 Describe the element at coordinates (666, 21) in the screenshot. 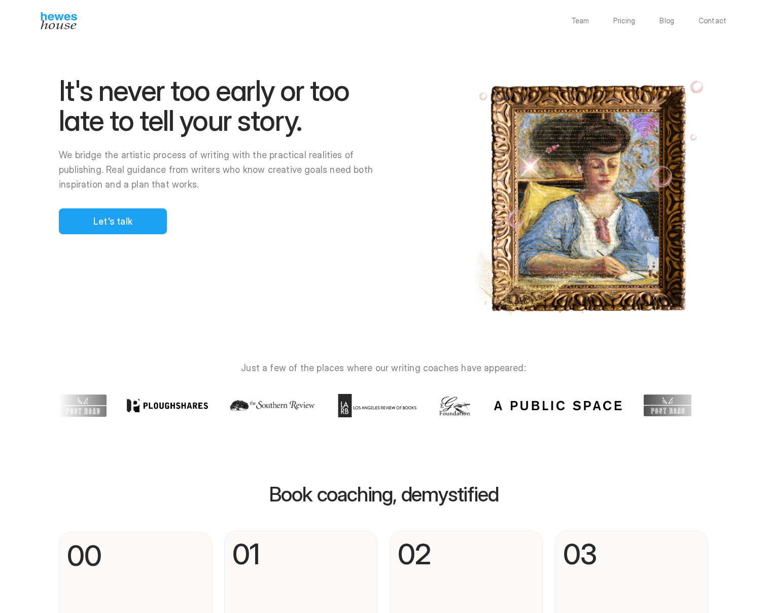

I see `p: Blog` at that location.